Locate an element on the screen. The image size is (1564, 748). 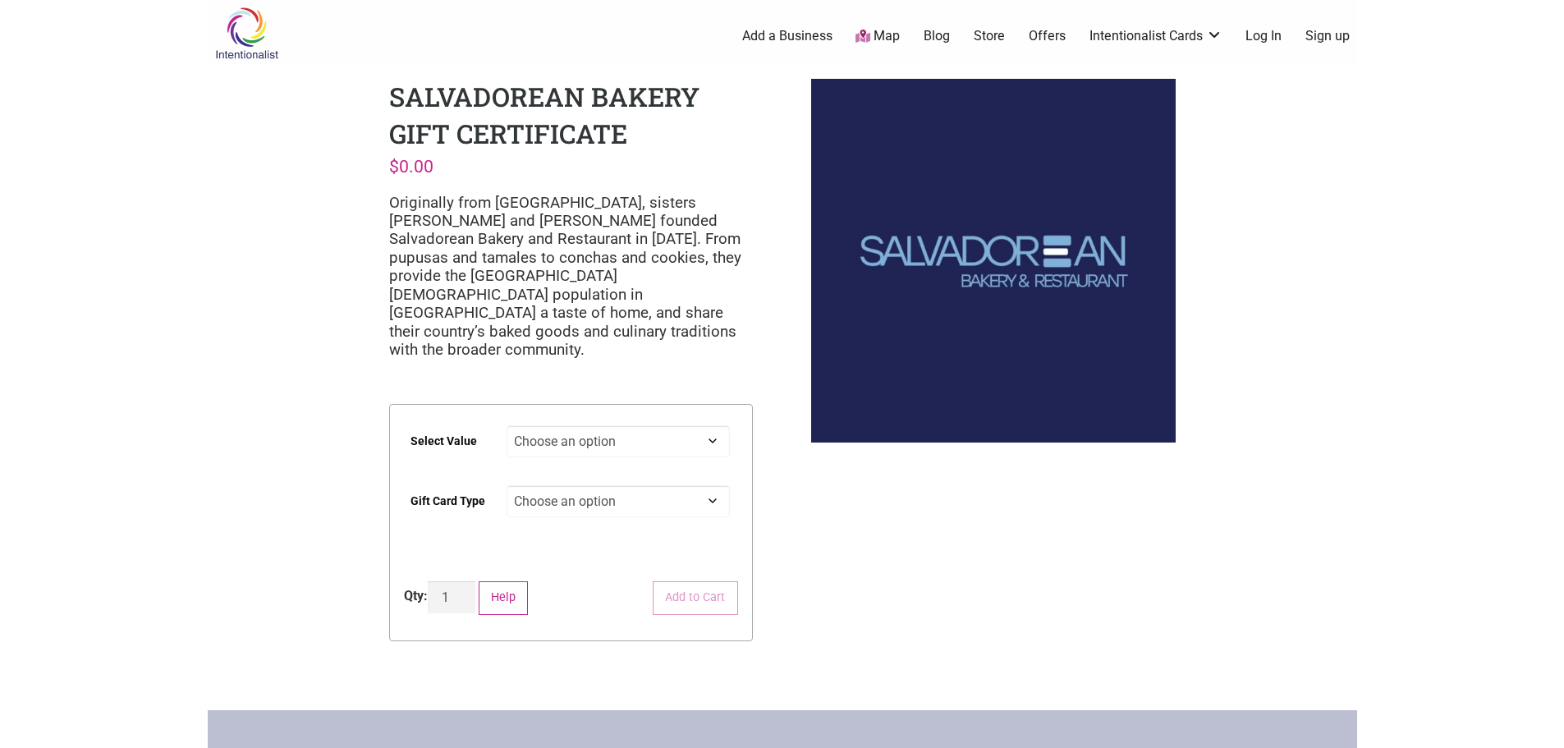
input: Product quantity is located at coordinates (451, 597).